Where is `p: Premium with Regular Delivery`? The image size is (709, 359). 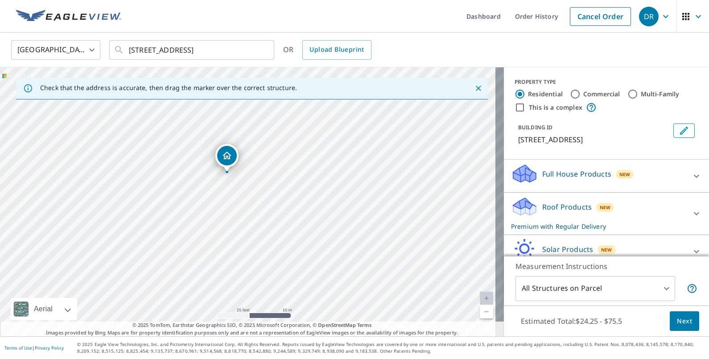 p: Premium with Regular Delivery is located at coordinates (598, 226).